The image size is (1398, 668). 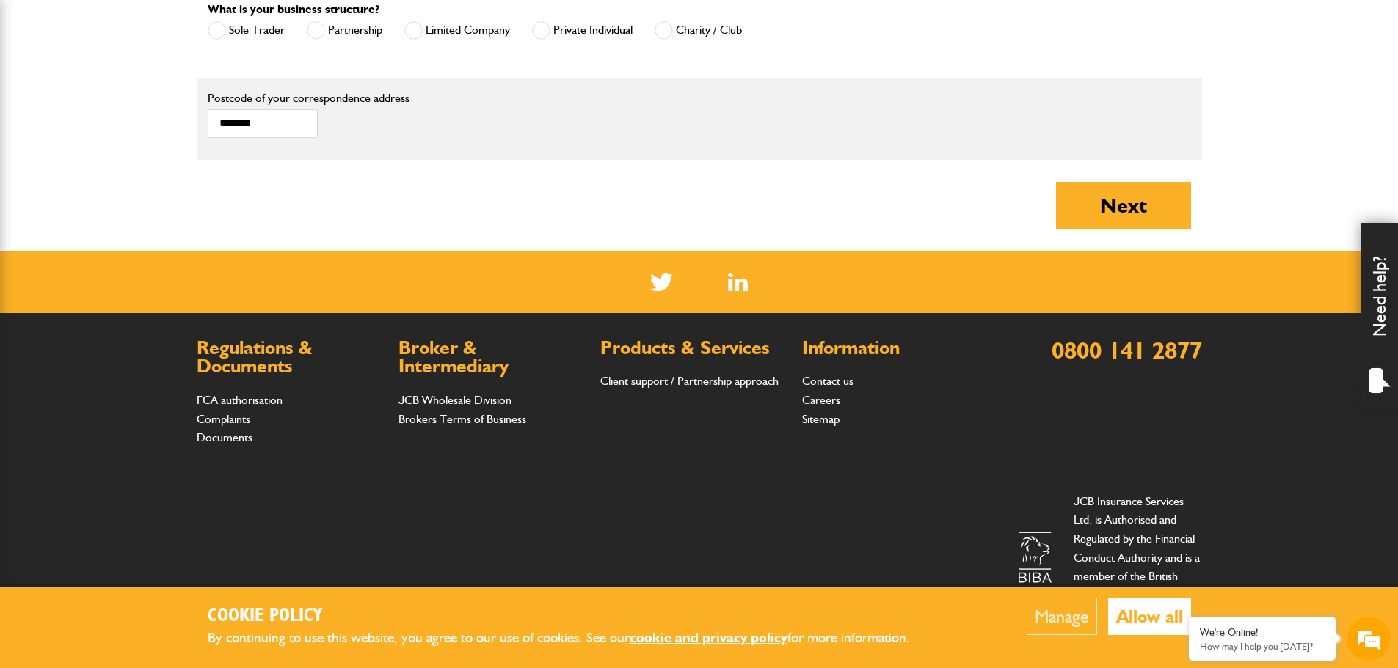 I want to click on em: Start Chat, so click(x=233, y=461).